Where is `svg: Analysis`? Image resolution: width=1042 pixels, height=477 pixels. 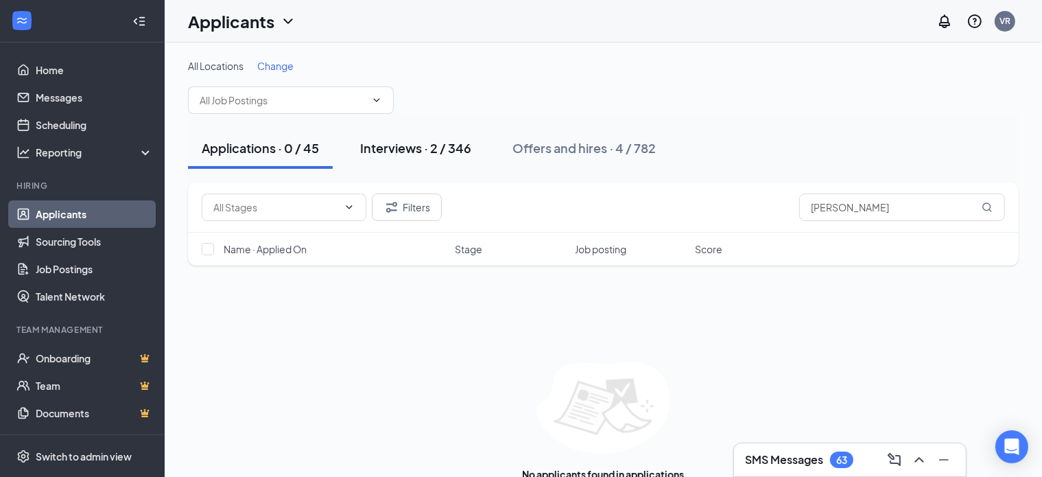
svg: Analysis is located at coordinates (23, 152).